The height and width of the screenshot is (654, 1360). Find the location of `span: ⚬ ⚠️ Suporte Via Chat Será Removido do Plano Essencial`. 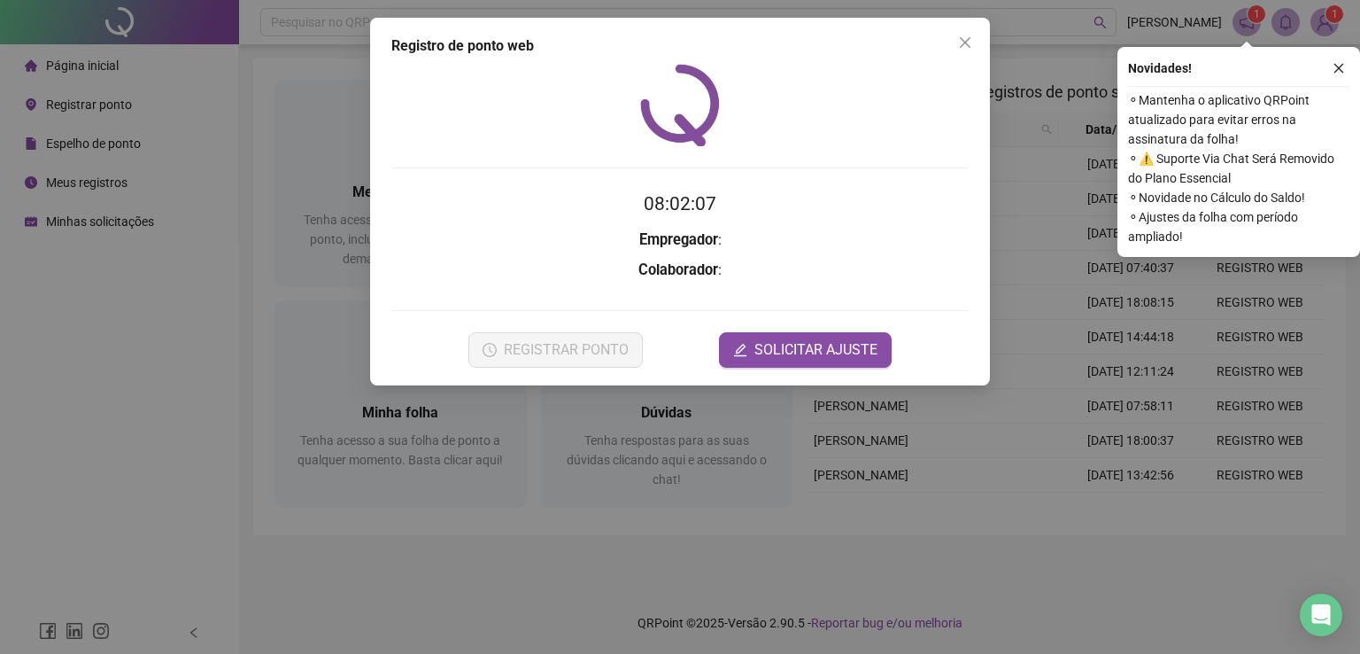

span: ⚬ ⚠️ Suporte Via Chat Será Removido do Plano Essencial is located at coordinates (1239, 168).